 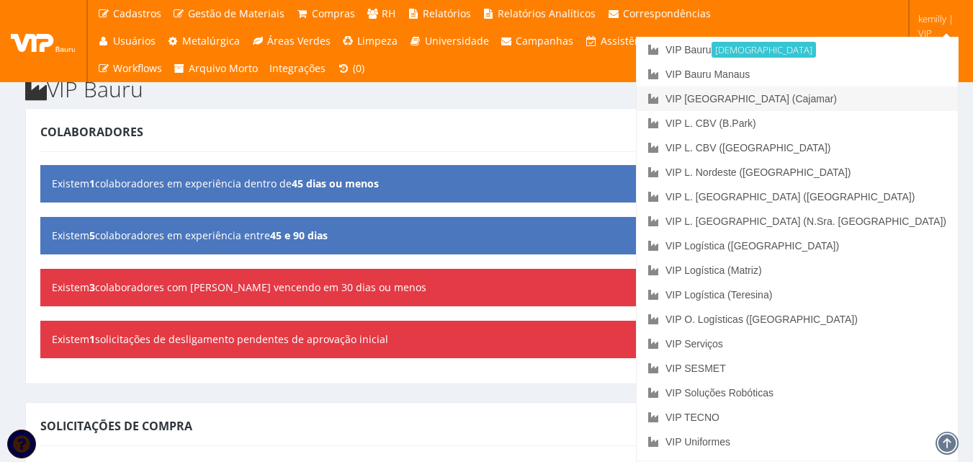 What do you see at coordinates (138, 68) in the screenshot?
I see `span: Workflows` at bounding box center [138, 68].